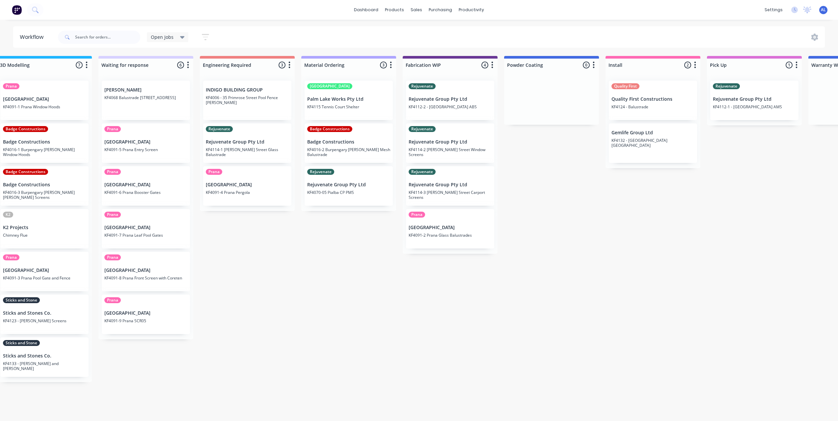  What do you see at coordinates (146, 235) in the screenshot?
I see `p: KF4091-7 Prana Leaf Pool Gates` at bounding box center [146, 235].